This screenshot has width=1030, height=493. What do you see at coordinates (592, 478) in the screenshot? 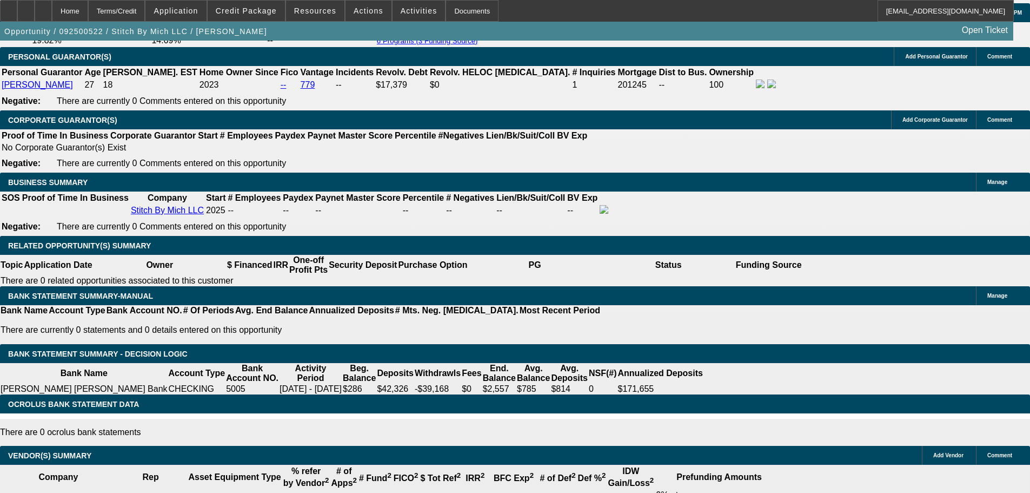
I see `b: Def %` at bounding box center [592, 478].